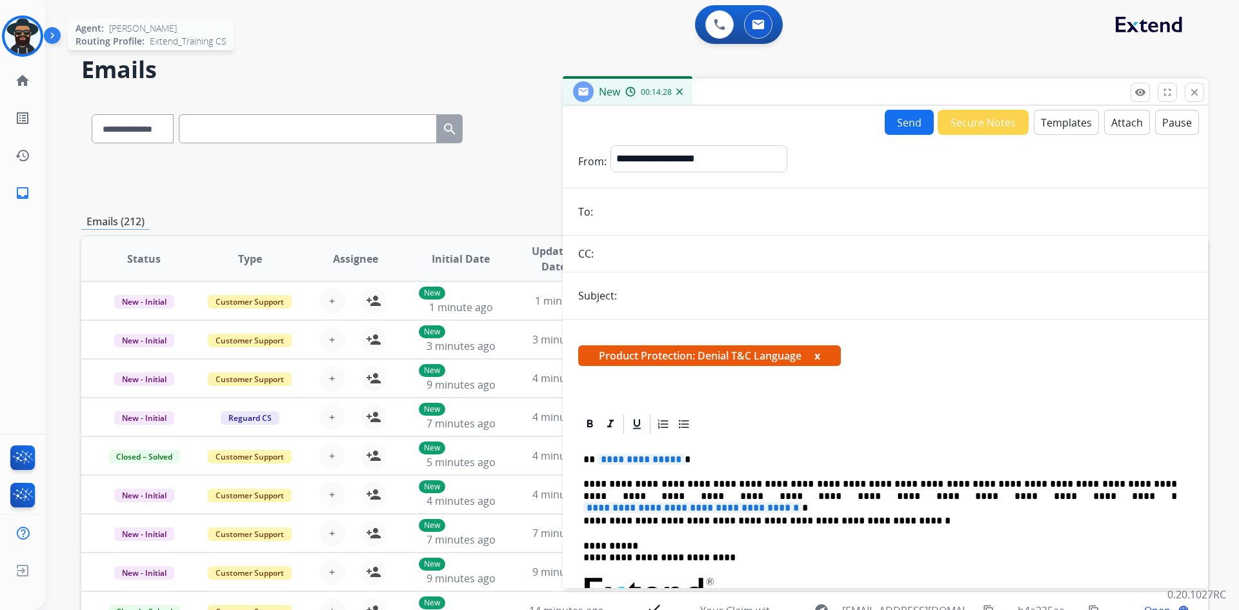 This screenshot has height=610, width=1239. I want to click on button: Secure Notes, so click(982, 122).